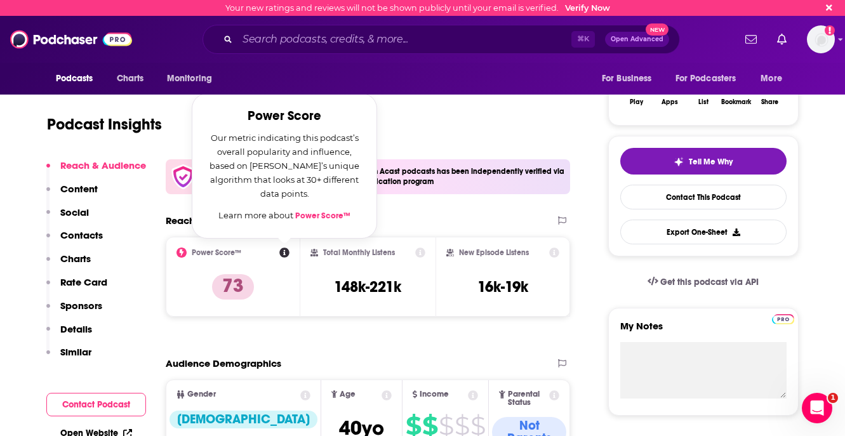 This screenshot has width=845, height=436. I want to click on a: Charts, so click(130, 79).